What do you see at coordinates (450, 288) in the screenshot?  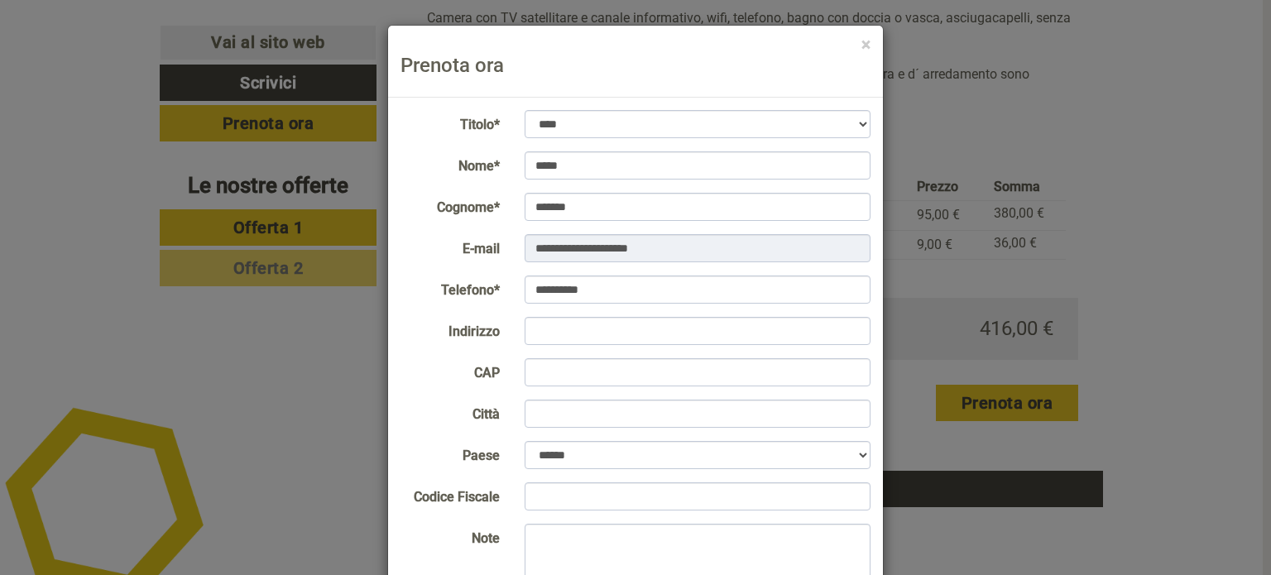 I see `label: Telefono*` at bounding box center [450, 288].